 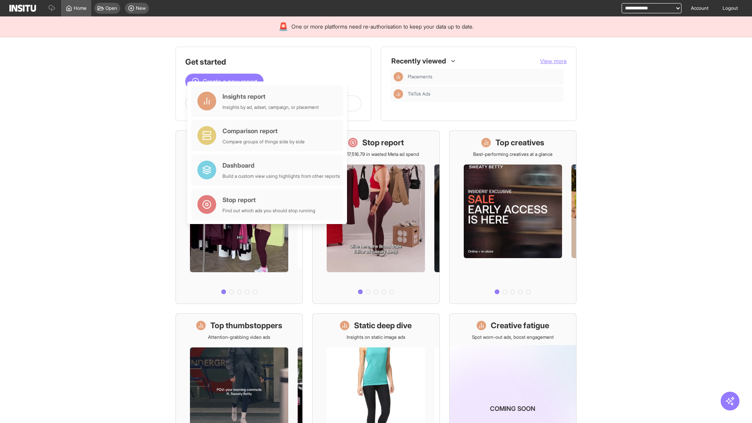 I want to click on div: Insights by ad, adset, campaign, or placement, so click(x=271, y=107).